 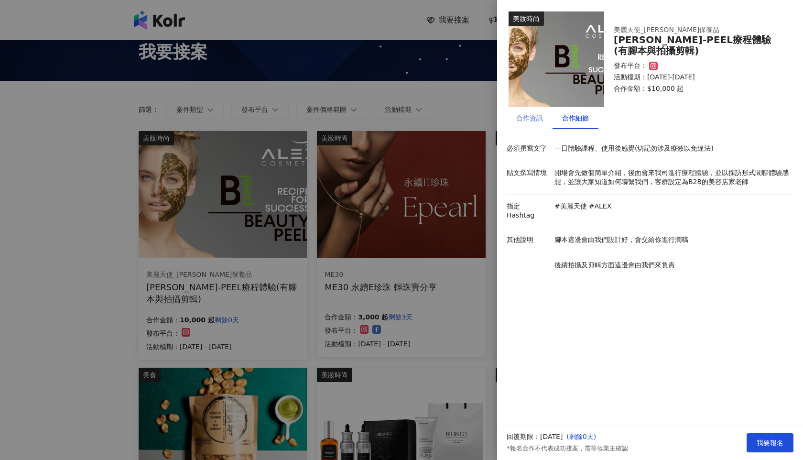 I want to click on span: 我要報名, so click(x=770, y=443).